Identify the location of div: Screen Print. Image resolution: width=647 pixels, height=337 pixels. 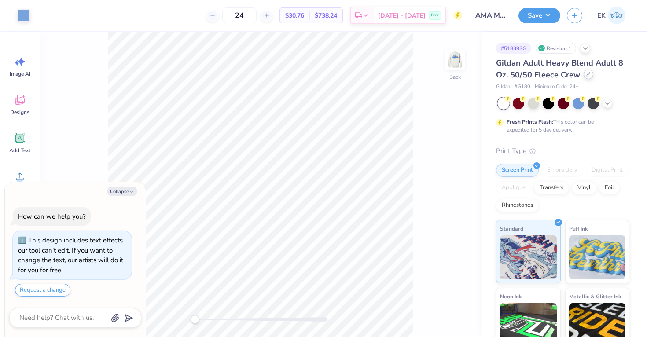
(517, 170).